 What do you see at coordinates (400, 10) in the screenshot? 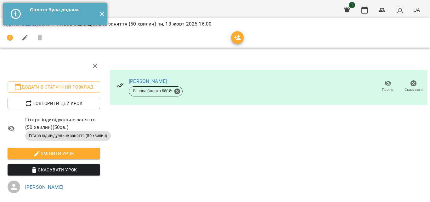
I see `img: avatar_s.png` at bounding box center [400, 10].